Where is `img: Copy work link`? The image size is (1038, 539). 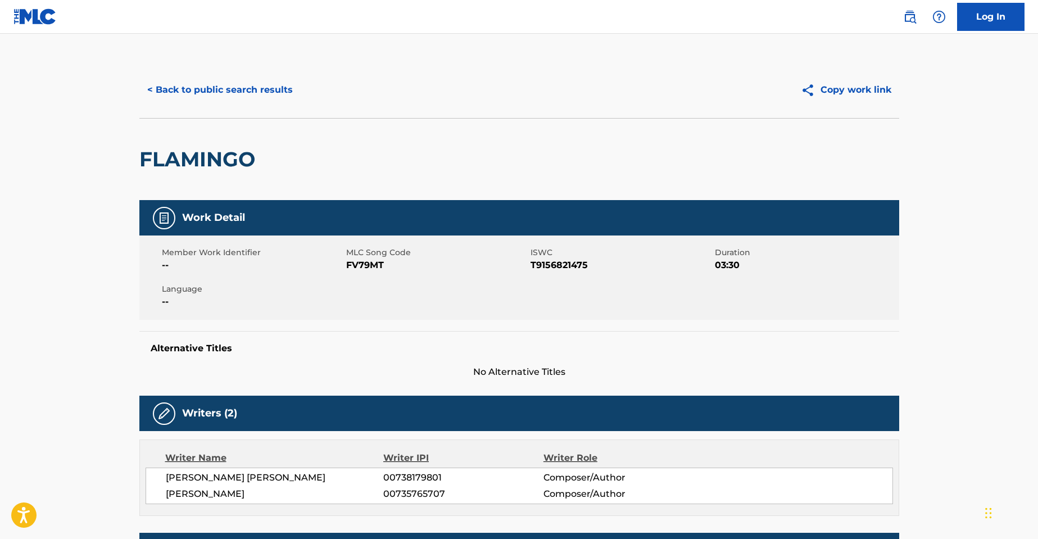 img: Copy work link is located at coordinates (811, 90).